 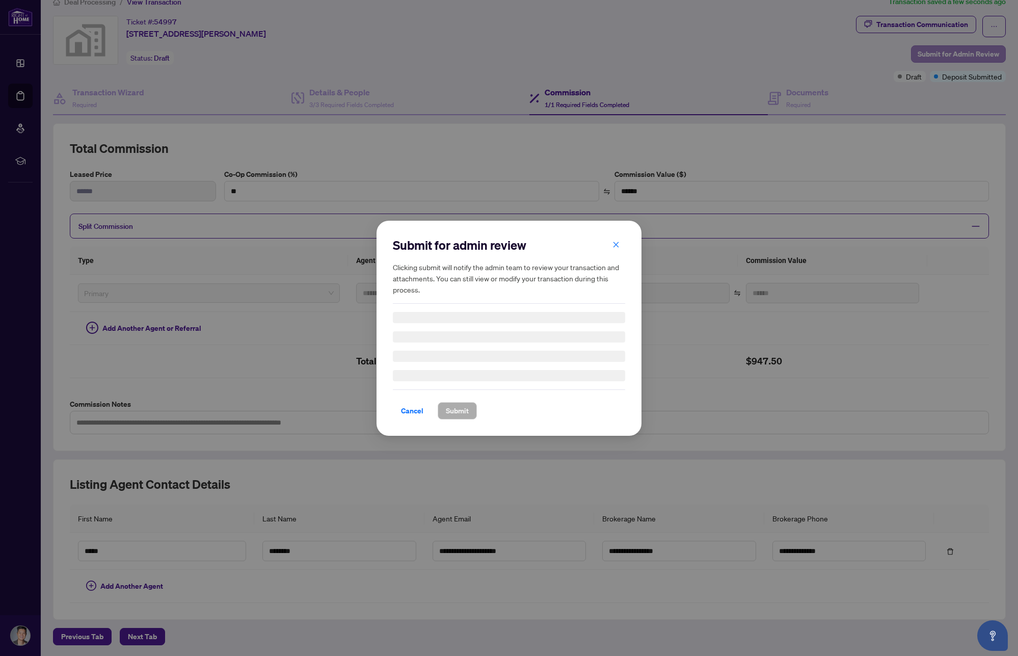 I want to click on span: Cancel, so click(x=412, y=411).